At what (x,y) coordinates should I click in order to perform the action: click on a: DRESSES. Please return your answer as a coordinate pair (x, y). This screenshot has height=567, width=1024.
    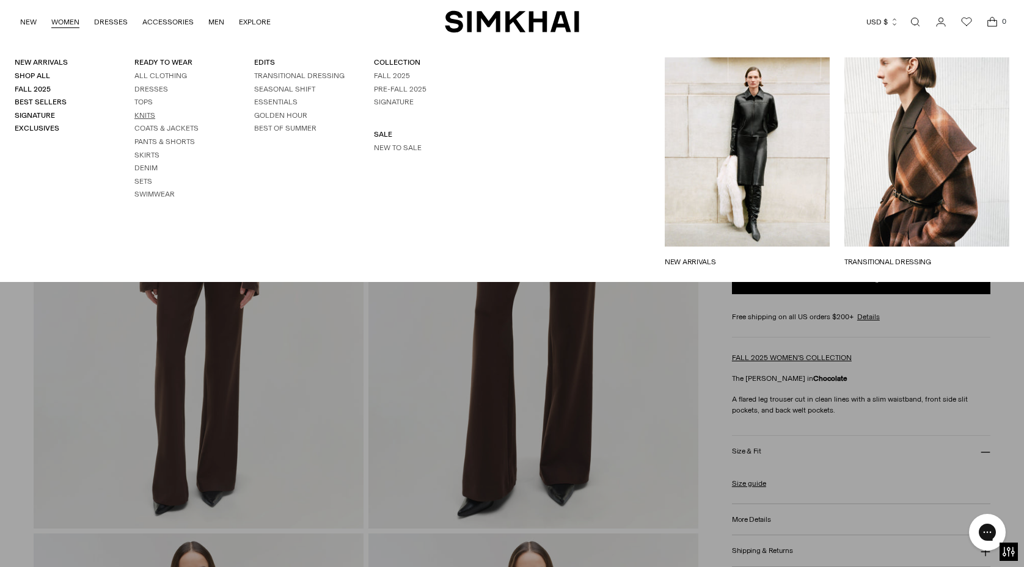
    Looking at the image, I should click on (111, 22).